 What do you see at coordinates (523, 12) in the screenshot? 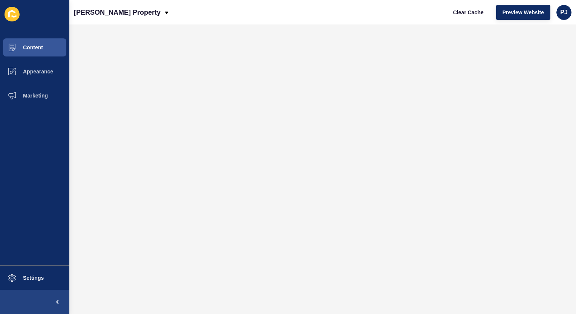
I see `span: Preview Website` at bounding box center [523, 12].